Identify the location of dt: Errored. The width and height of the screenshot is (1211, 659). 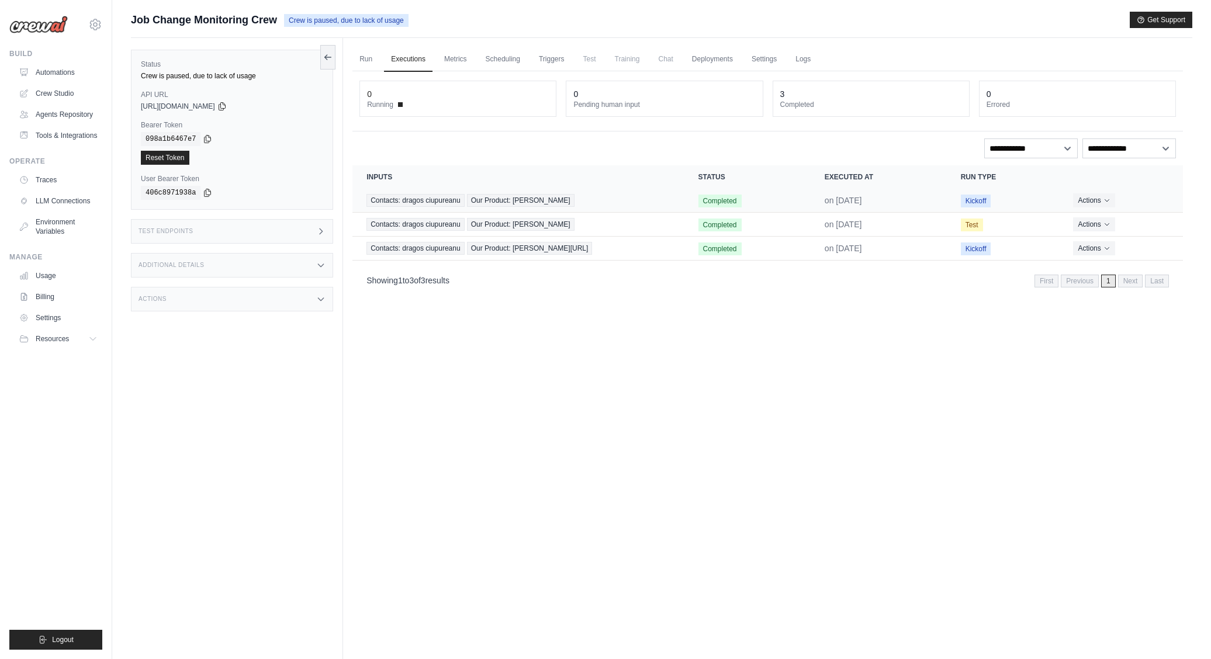
(1077, 105).